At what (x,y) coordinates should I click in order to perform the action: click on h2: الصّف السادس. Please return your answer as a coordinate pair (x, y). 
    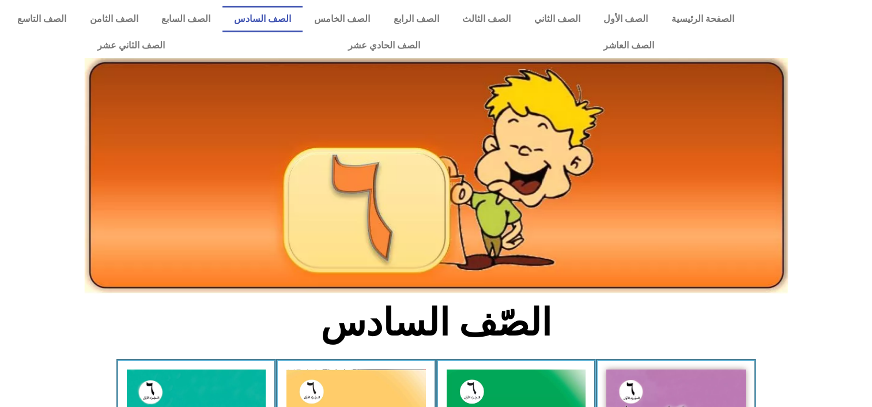
    Looking at the image, I should click on (436, 323).